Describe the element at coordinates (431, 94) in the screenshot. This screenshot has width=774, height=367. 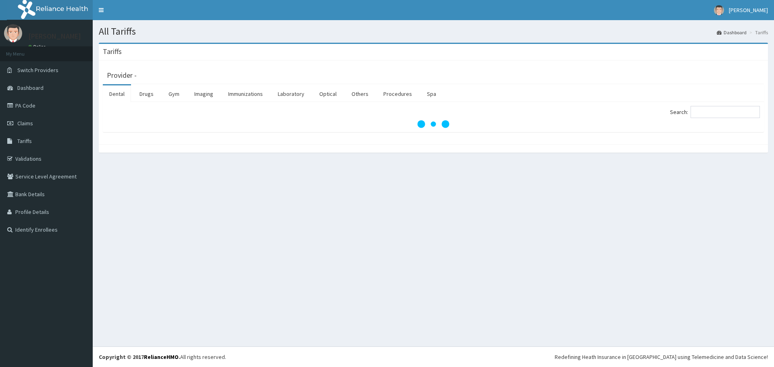
I see `a: Spa` at that location.